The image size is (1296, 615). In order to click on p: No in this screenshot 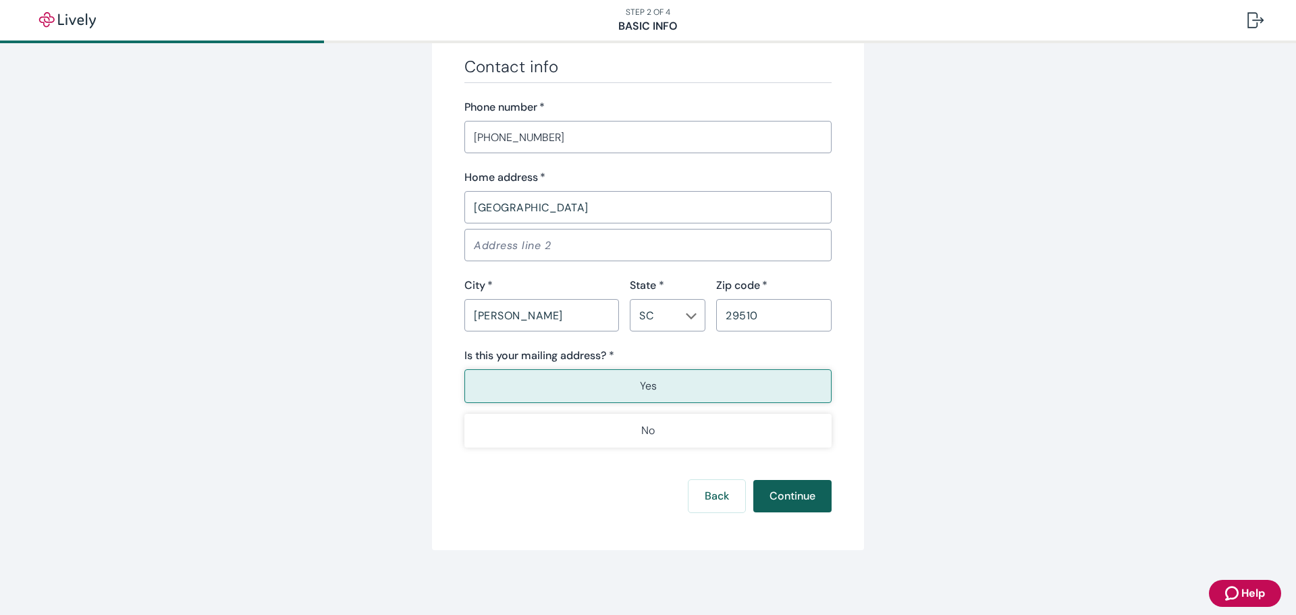, I will do `click(648, 431)`.